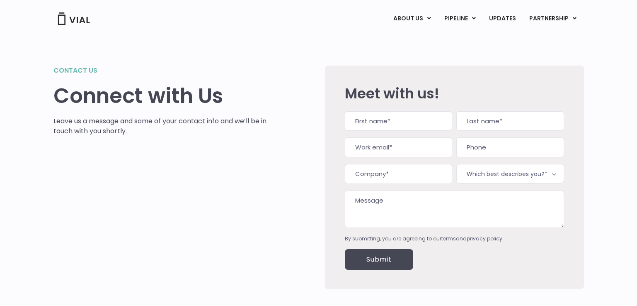  I want to click on a: ABOUT USMenu Toggle, so click(412, 19).